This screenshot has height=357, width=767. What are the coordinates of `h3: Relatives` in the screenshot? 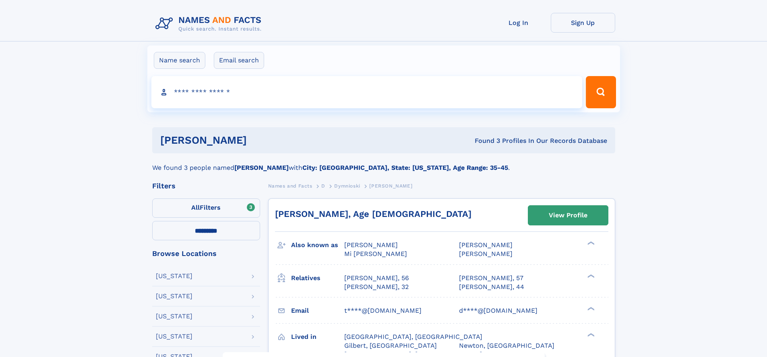 It's located at (318, 278).